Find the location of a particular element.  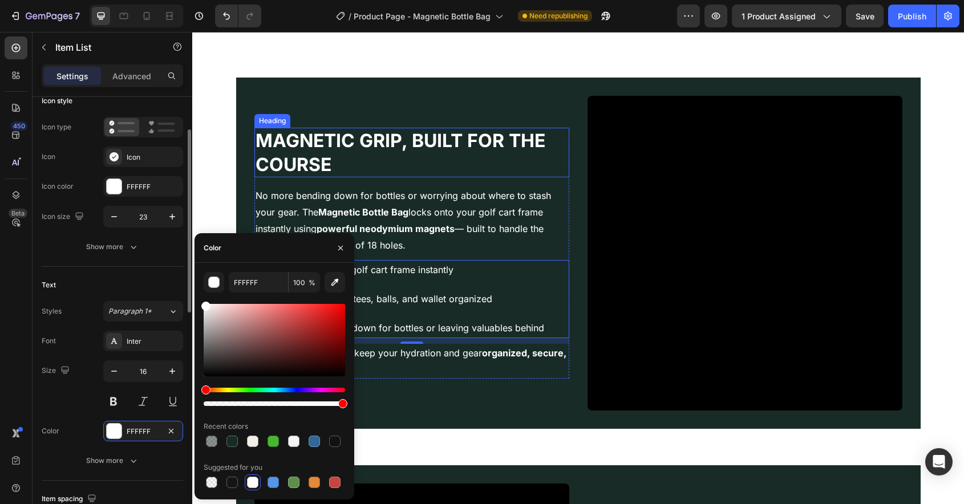

div: Hue is located at coordinates (274, 390).